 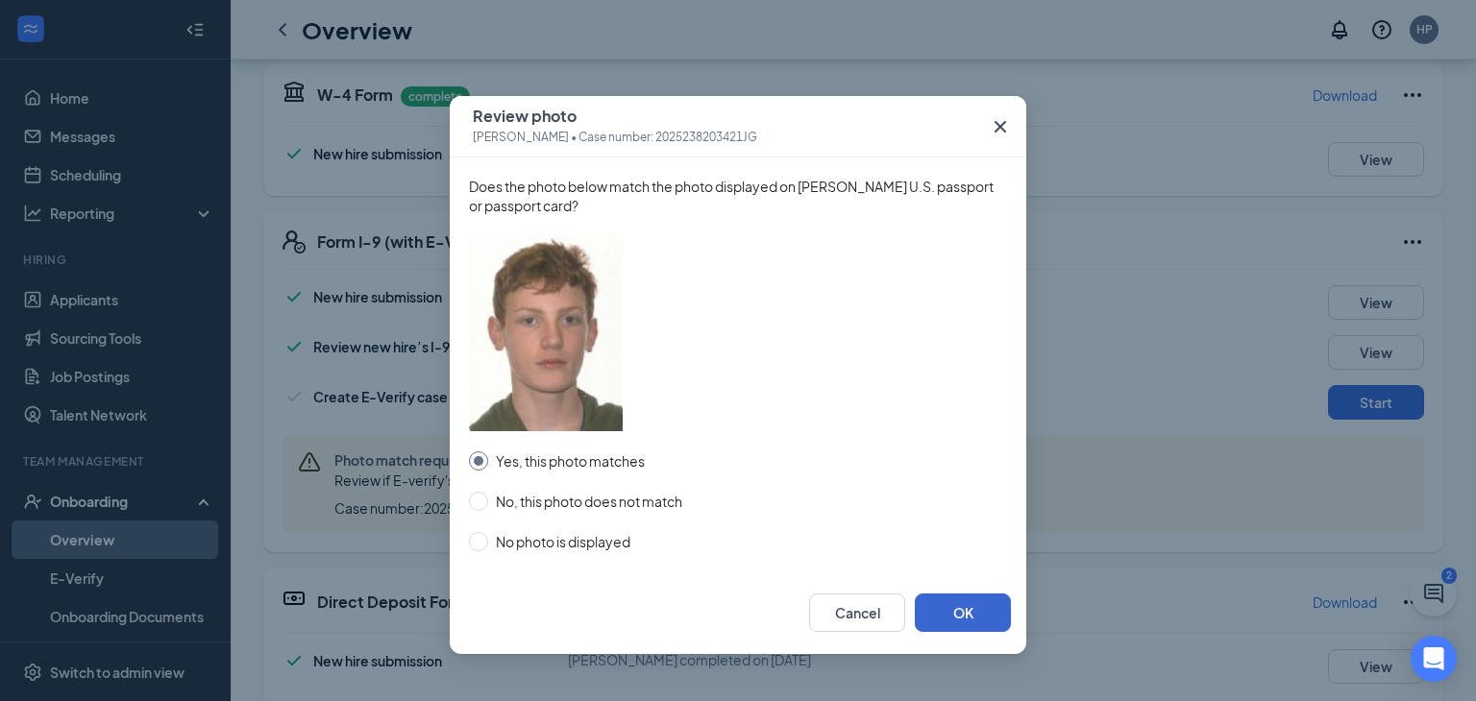 I want to click on span: No, this photo does not match, so click(x=589, y=502).